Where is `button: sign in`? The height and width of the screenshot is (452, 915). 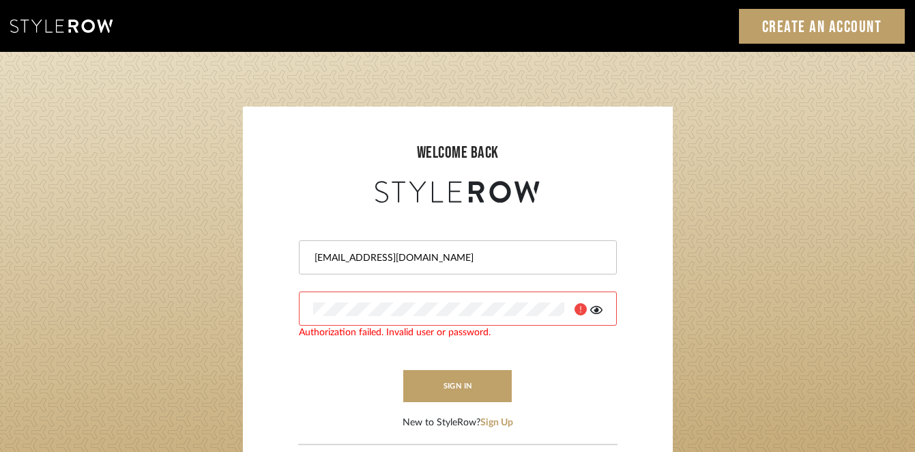 button: sign in is located at coordinates (458, 385).